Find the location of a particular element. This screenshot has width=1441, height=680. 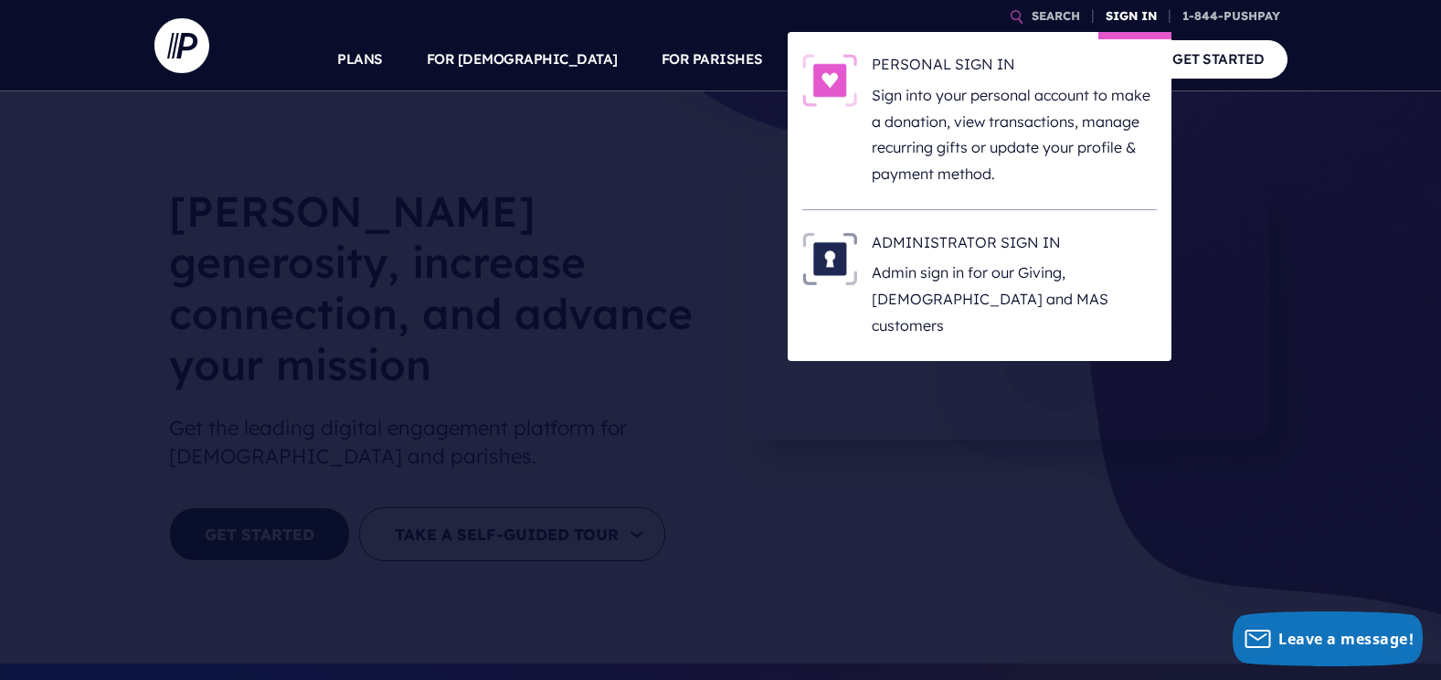

a: GET STARTED is located at coordinates (1218, 58).